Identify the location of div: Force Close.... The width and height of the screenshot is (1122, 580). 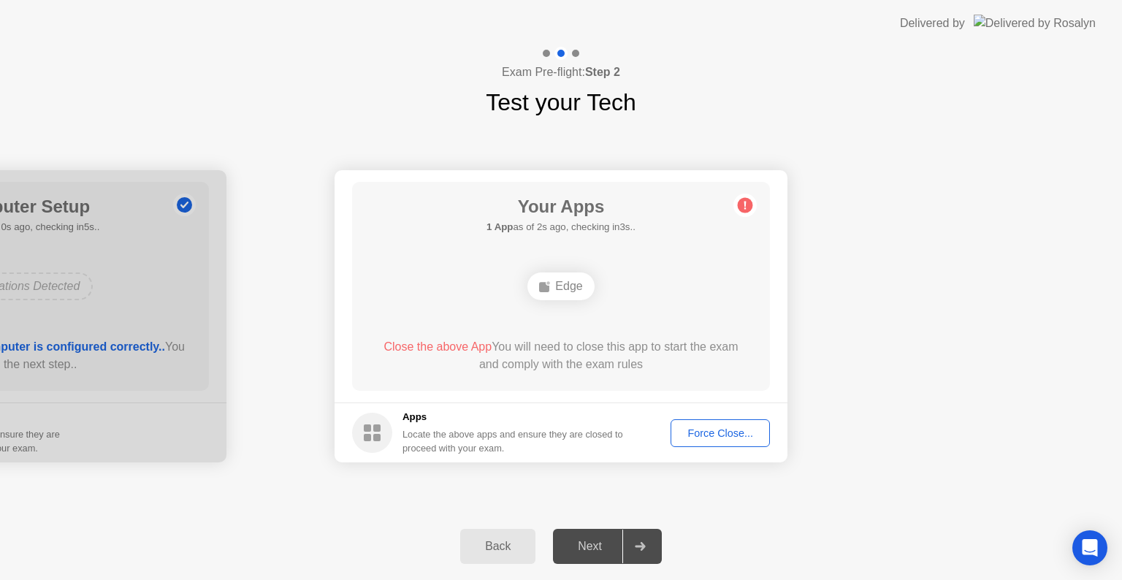
(720, 433).